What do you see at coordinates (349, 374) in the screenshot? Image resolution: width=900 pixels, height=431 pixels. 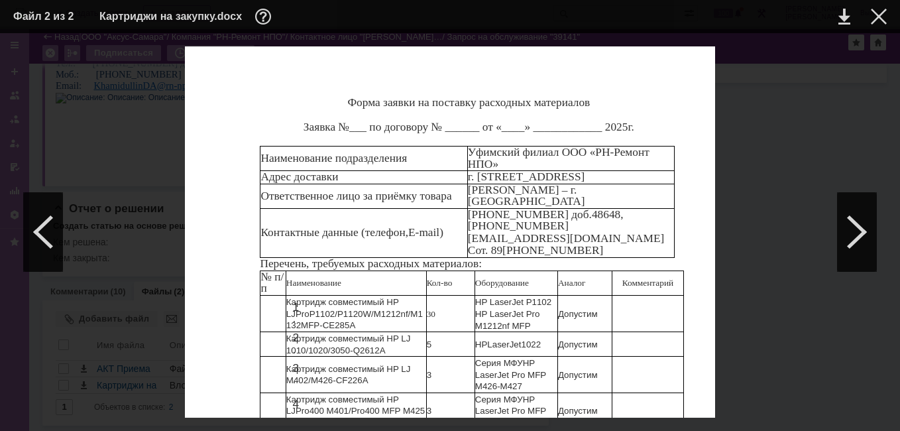 I see `span: Картридж совместимый HP LJ M402/M426` at bounding box center [349, 374].